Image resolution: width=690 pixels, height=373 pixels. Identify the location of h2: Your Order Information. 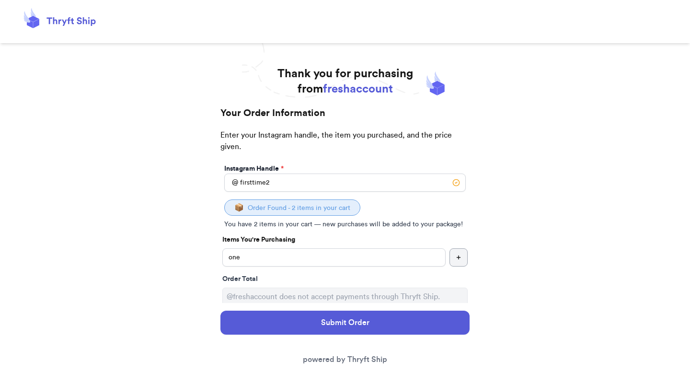
(345, 118).